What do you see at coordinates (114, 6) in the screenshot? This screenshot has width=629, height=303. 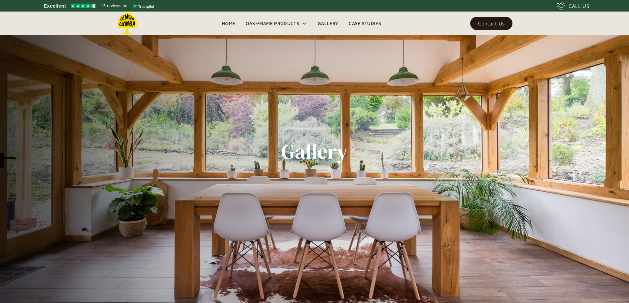 I see `span: 15 reviews on` at bounding box center [114, 6].